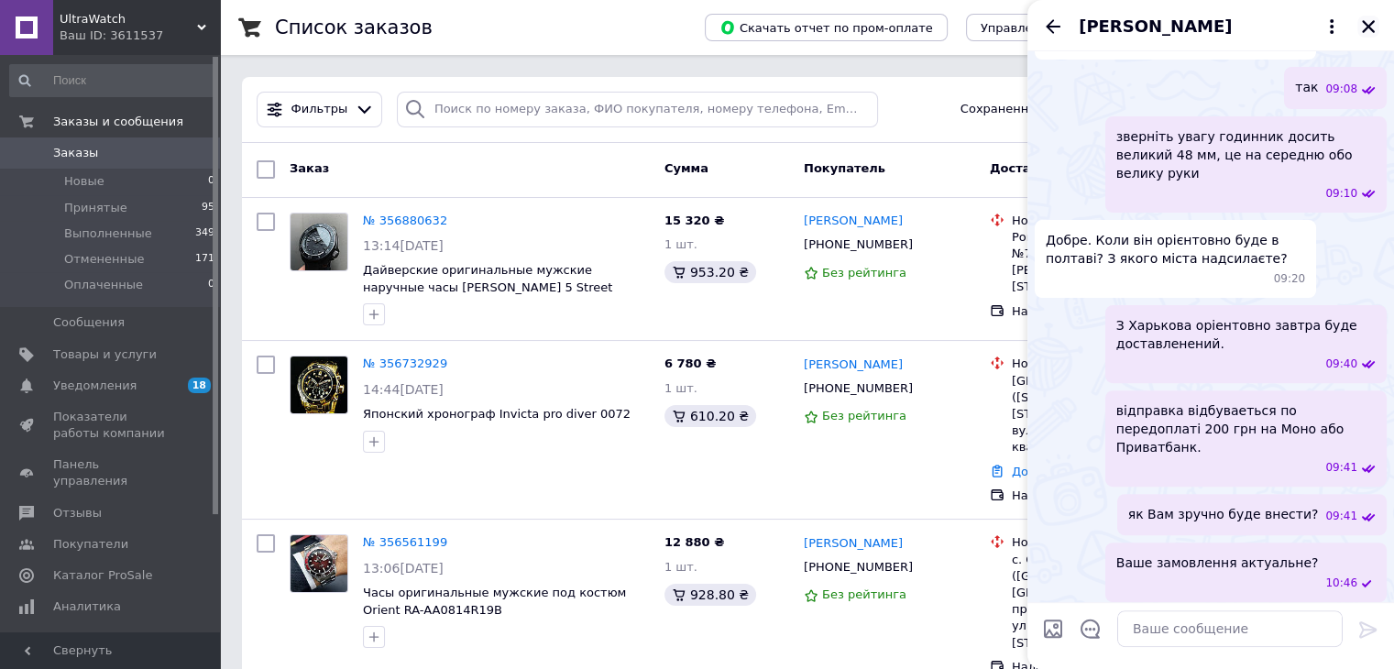 The height and width of the screenshot is (669, 1394). I want to click on a: № 356880632, so click(405, 220).